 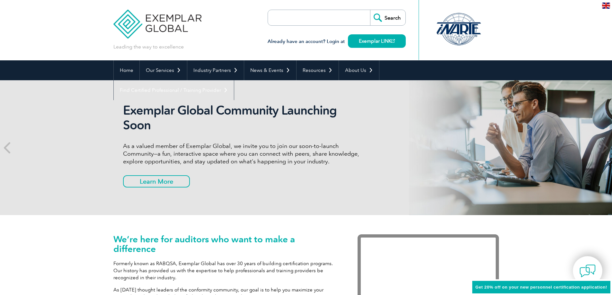 I want to click on input: Search, so click(x=388, y=18).